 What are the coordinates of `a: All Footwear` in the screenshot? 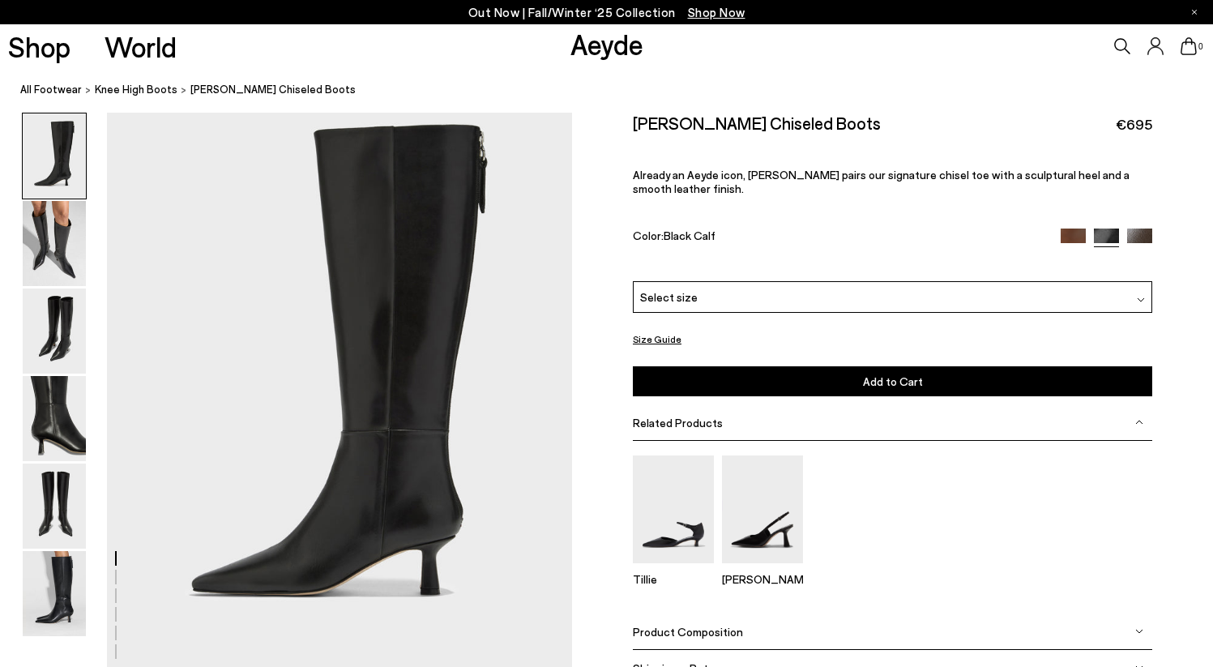 It's located at (51, 89).